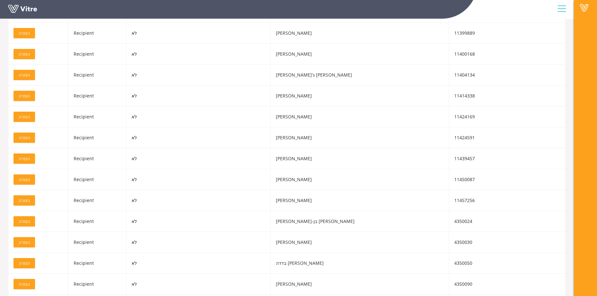 The width and height of the screenshot is (597, 296). Describe the element at coordinates (465, 33) in the screenshot. I see `span: 11399889` at that location.